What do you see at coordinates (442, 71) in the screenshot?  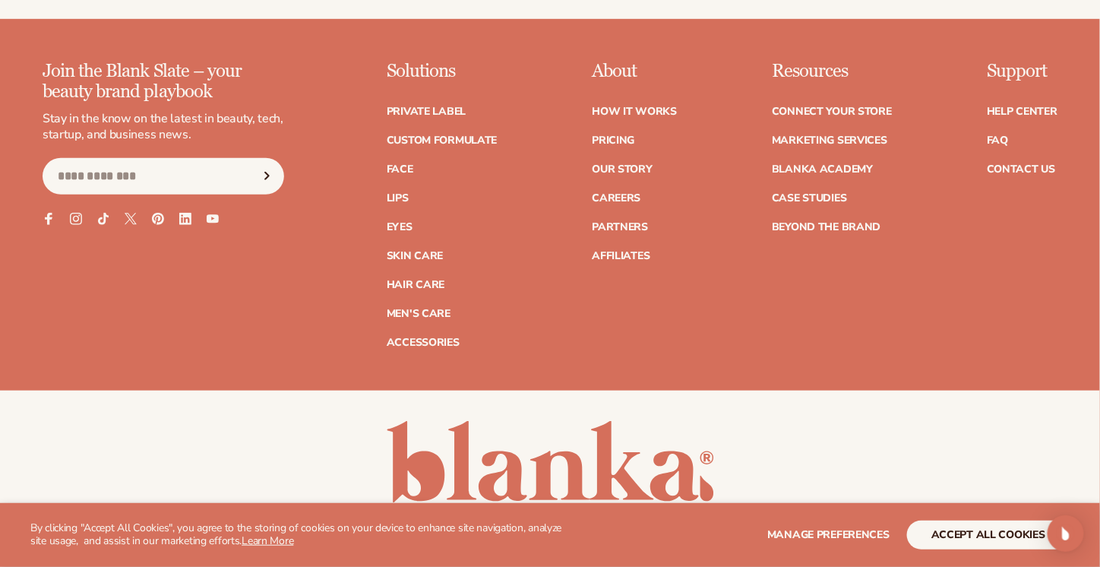 I see `p: Solutions` at bounding box center [442, 71].